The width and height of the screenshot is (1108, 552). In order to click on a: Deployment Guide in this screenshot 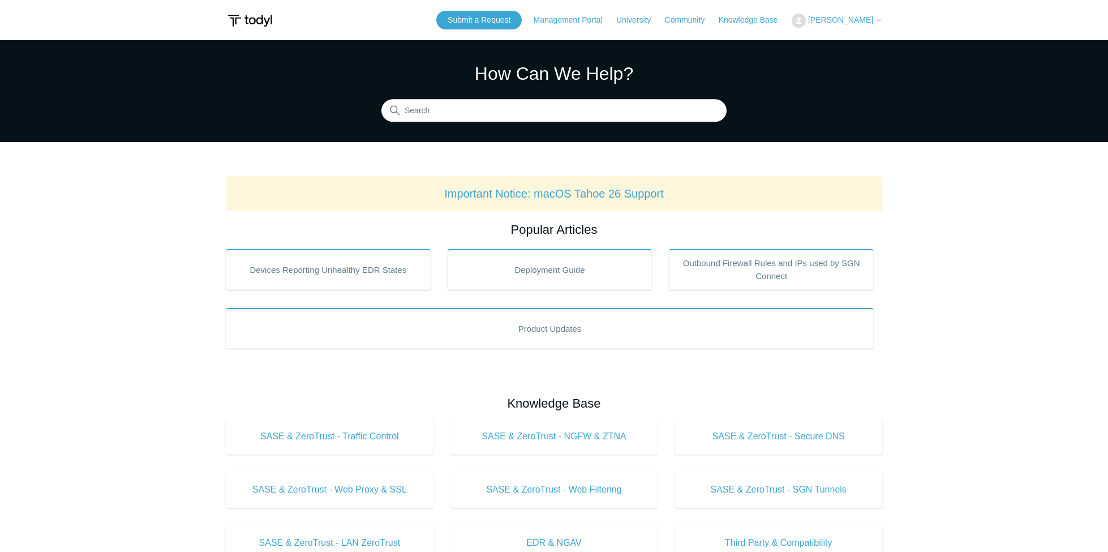, I will do `click(550, 269)`.